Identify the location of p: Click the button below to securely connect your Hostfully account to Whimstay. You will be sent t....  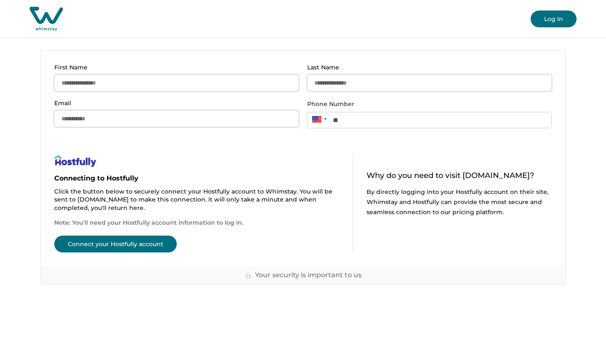
(197, 200).